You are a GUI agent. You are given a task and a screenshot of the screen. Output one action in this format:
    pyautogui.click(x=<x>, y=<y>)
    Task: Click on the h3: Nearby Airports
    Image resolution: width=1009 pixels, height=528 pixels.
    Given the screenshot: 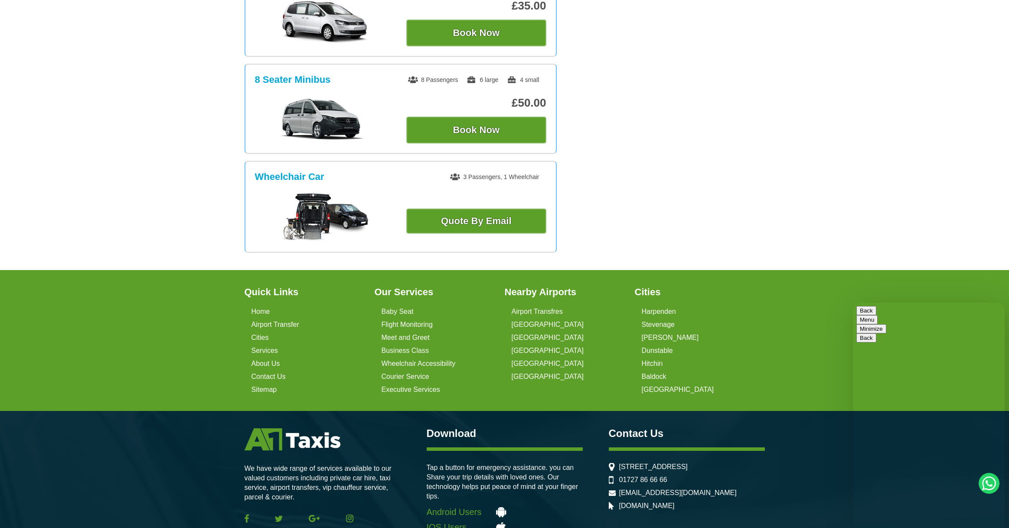 What is the action you would take?
    pyautogui.click(x=564, y=292)
    